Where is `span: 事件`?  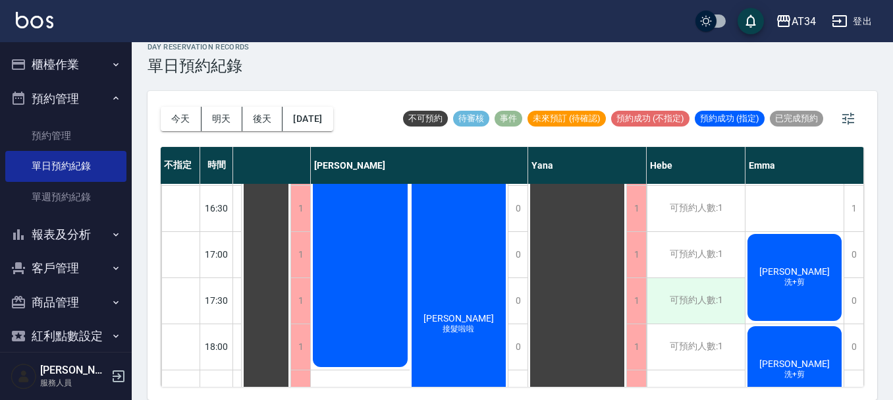 span: 事件 is located at coordinates (509, 119).